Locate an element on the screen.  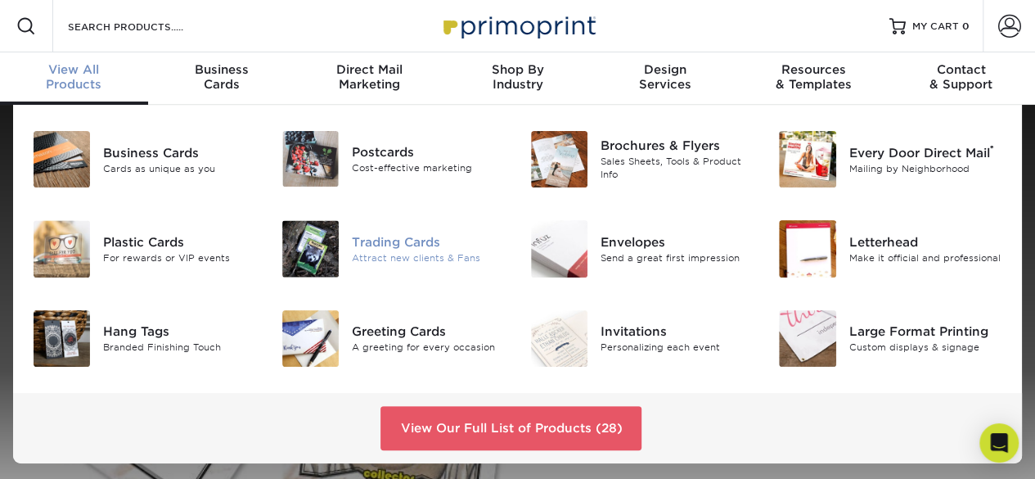
div: Invitations is located at coordinates (678, 331).